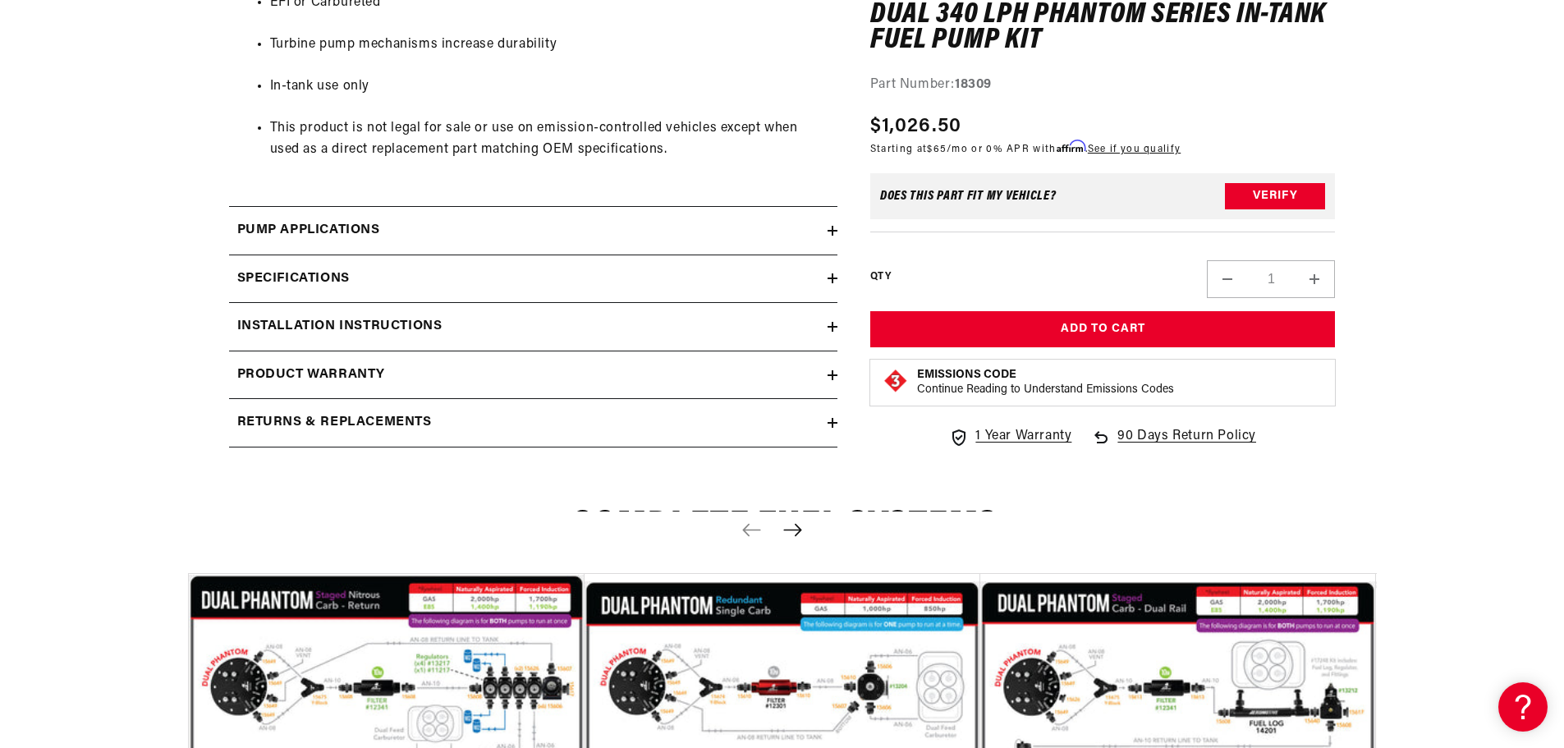 Image resolution: width=1564 pixels, height=748 pixels. Describe the element at coordinates (916, 126) in the screenshot. I see `span: $1,026.50` at that location.